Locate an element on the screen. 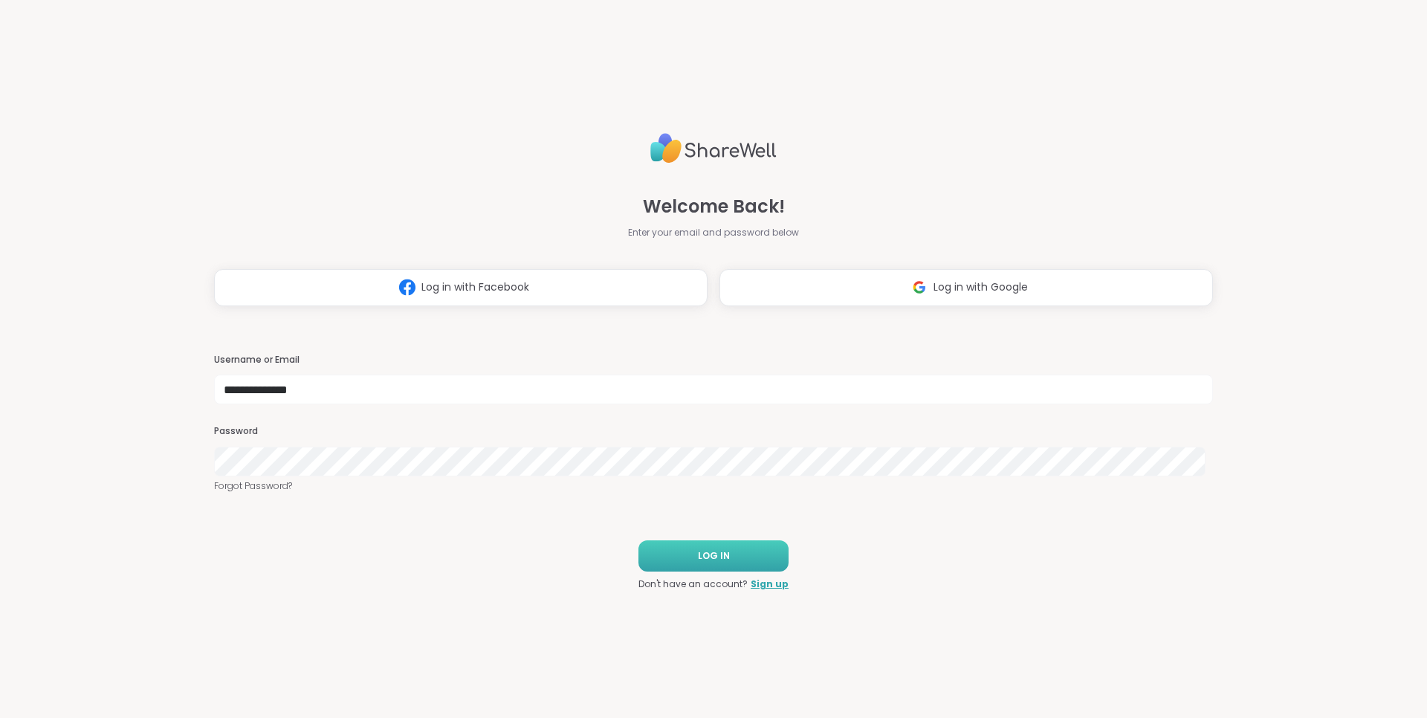  span: Log in with Google is located at coordinates (980, 287).